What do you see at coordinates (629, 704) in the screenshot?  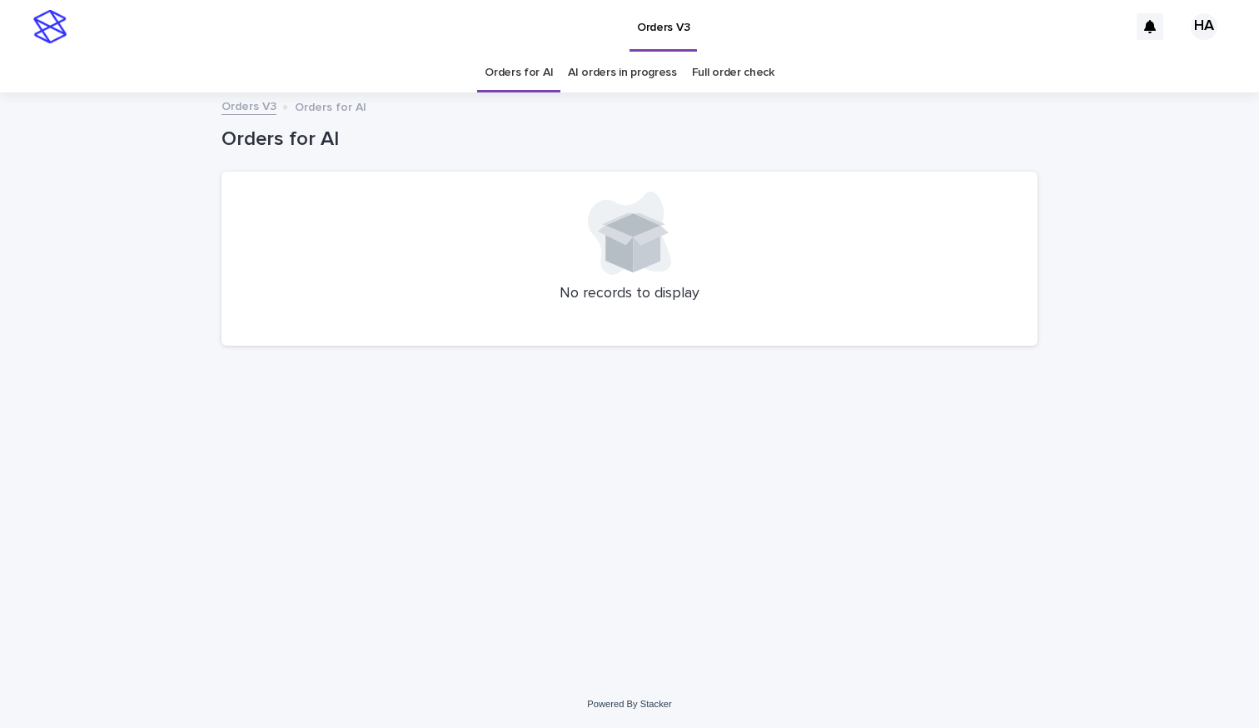 I see `a: Powered By Stacker` at bounding box center [629, 704].